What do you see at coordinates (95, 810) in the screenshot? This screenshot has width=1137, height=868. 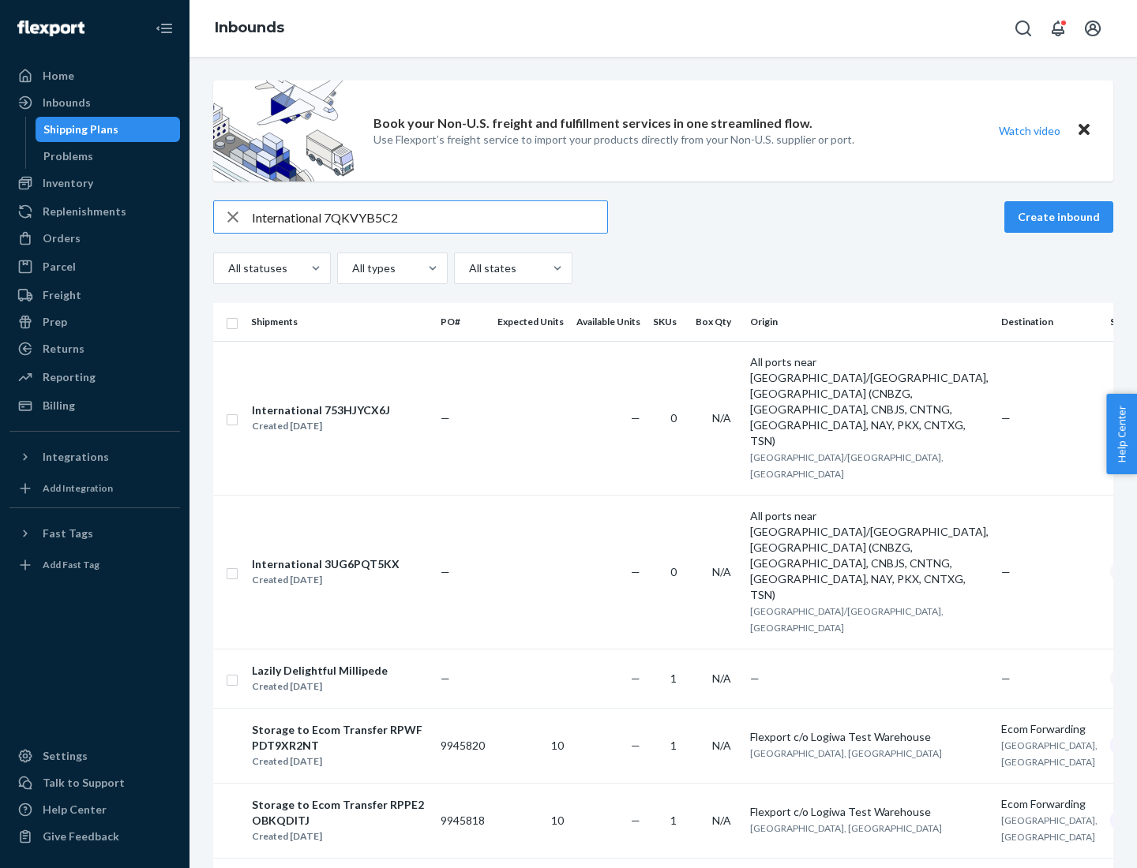 I see `a: Help Center` at bounding box center [95, 810].